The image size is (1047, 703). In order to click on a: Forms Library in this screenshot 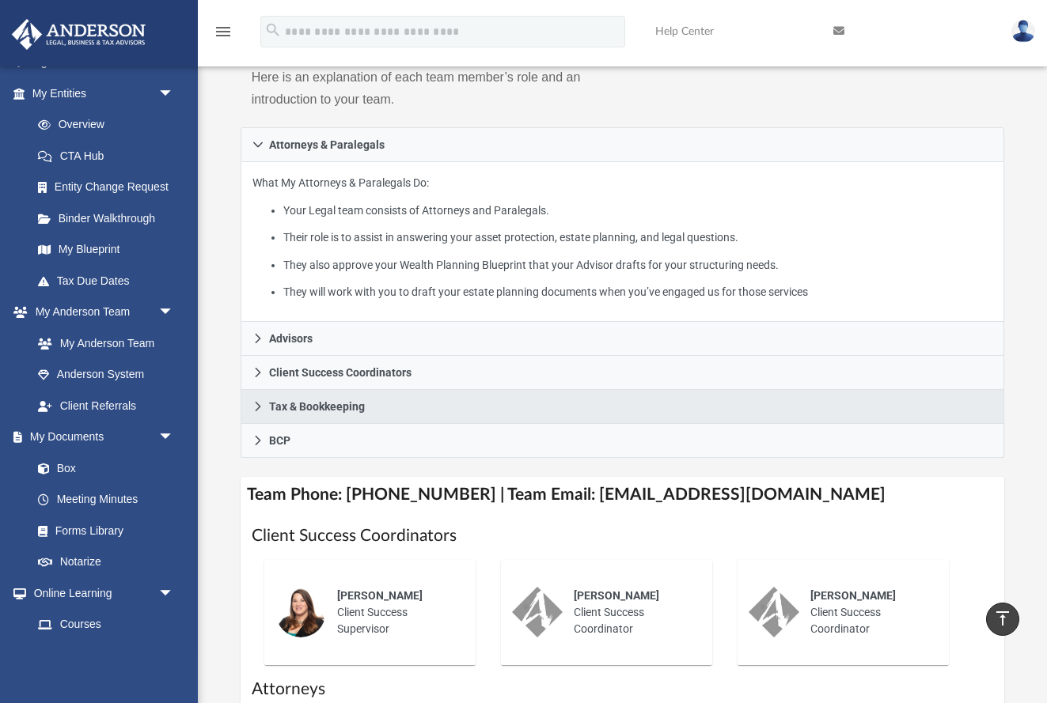, I will do `click(102, 531)`.